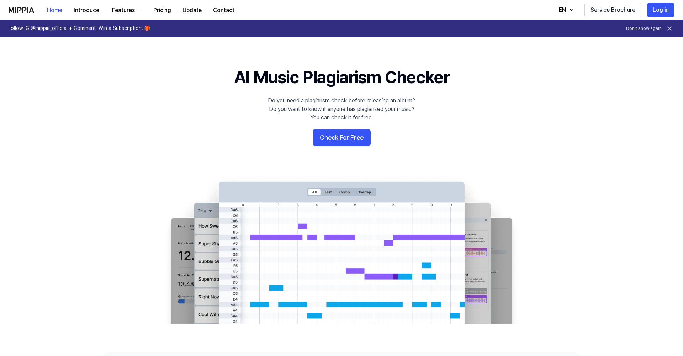 The height and width of the screenshot is (356, 683). I want to click on button: Check For Free, so click(342, 138).